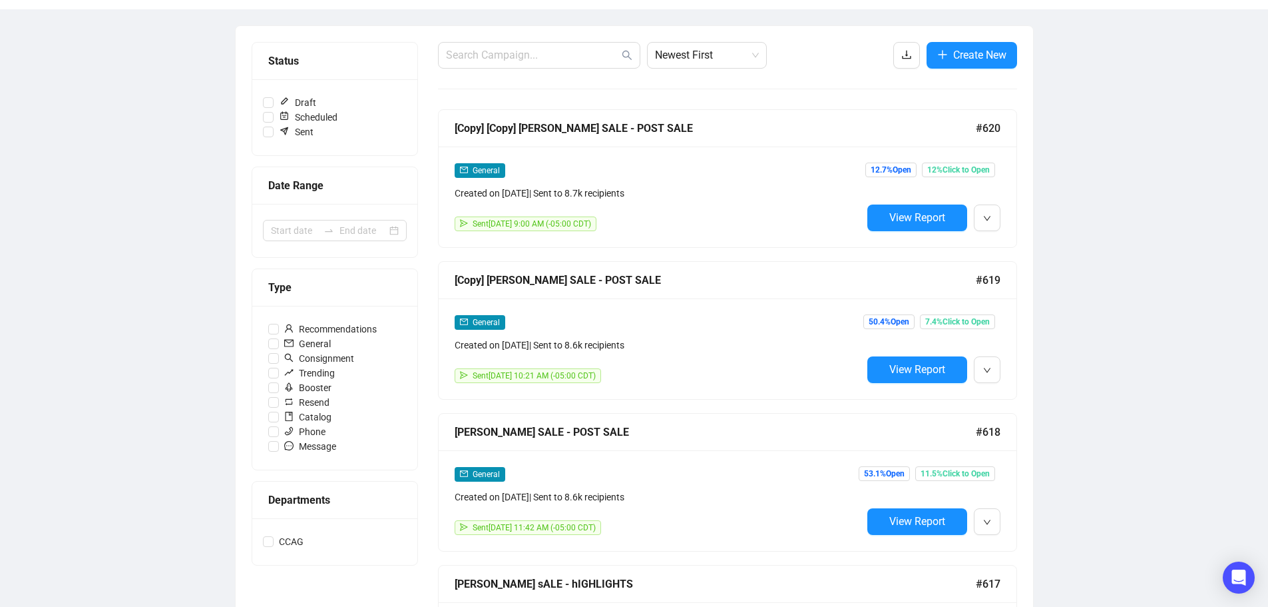  Describe the element at coordinates (988, 431) in the screenshot. I see `span: #618` at that location.